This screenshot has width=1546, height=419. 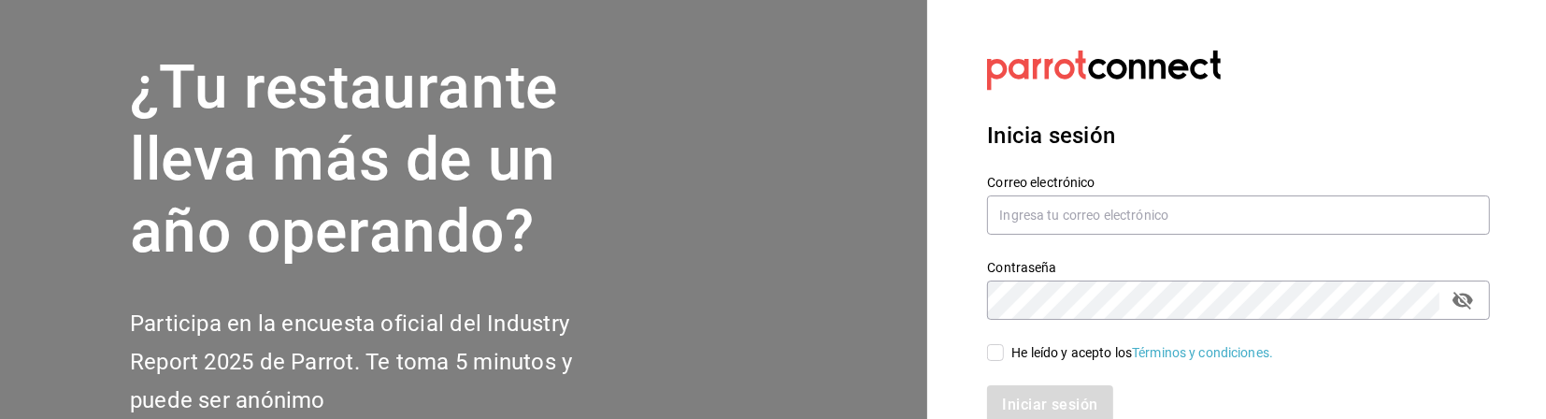 I want to click on h2: Participa en la encuesta oficial del Industry Report 2025 de Parrot. Te toma 5 minutos y puede se..., so click(x=382, y=362).